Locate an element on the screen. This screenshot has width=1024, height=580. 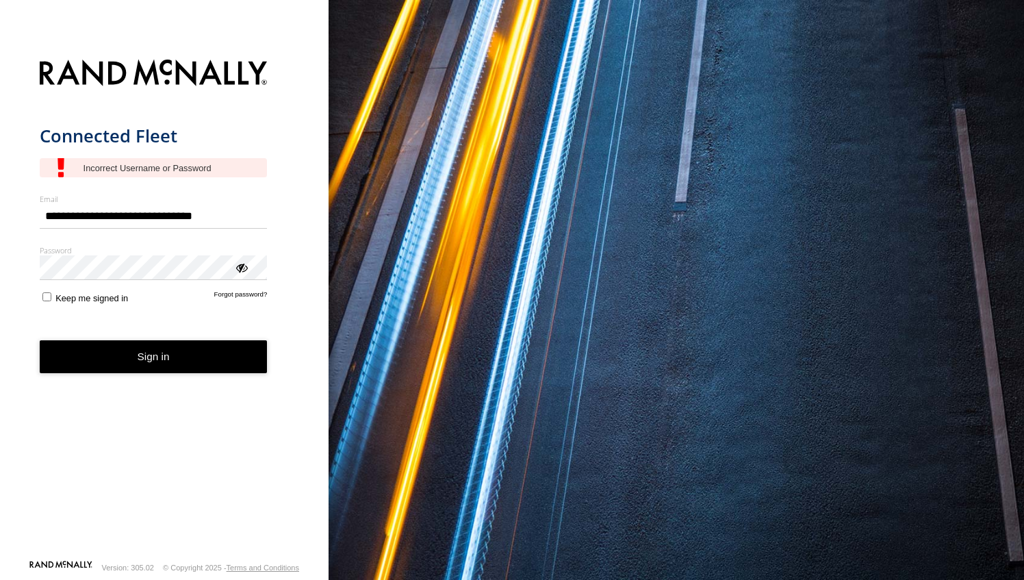
div: Version: 305.02 is located at coordinates (128, 567).